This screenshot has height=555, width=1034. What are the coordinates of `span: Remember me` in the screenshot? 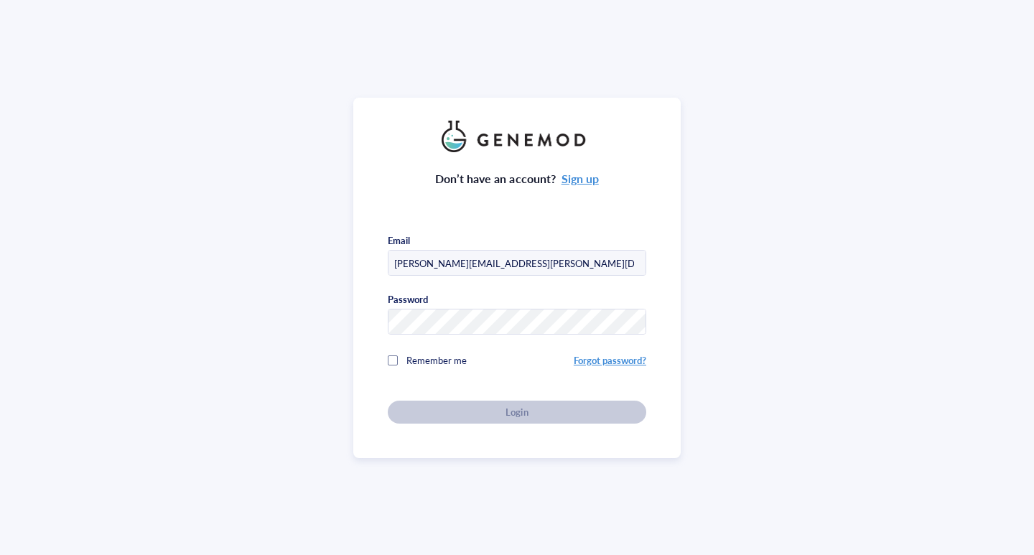 It's located at (437, 360).